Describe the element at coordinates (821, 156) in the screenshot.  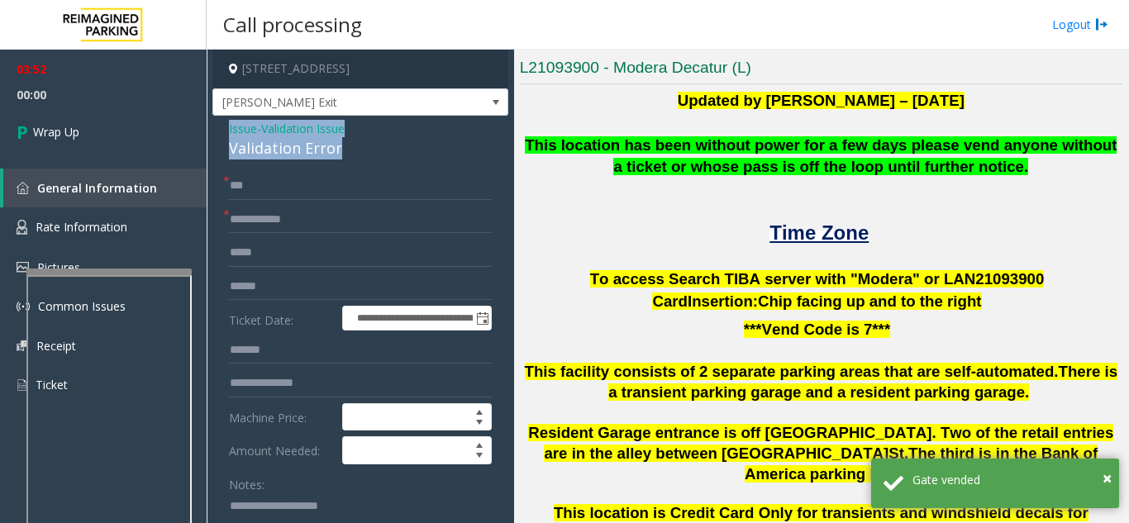
I see `b: This location has been without power for a few days please vend anyone without a ticket or whose ...` at that location.